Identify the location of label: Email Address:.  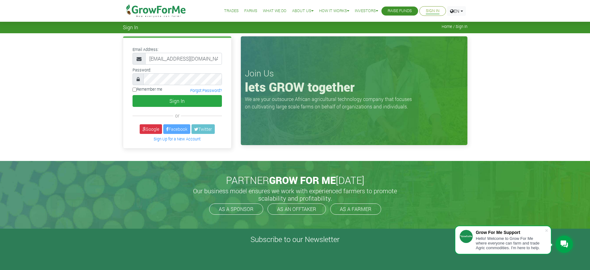
(146, 49).